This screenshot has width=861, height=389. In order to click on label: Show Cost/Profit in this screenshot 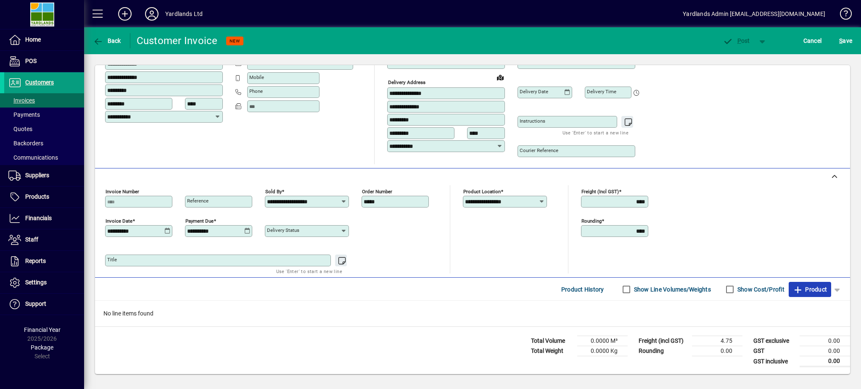, I will do `click(760, 290)`.